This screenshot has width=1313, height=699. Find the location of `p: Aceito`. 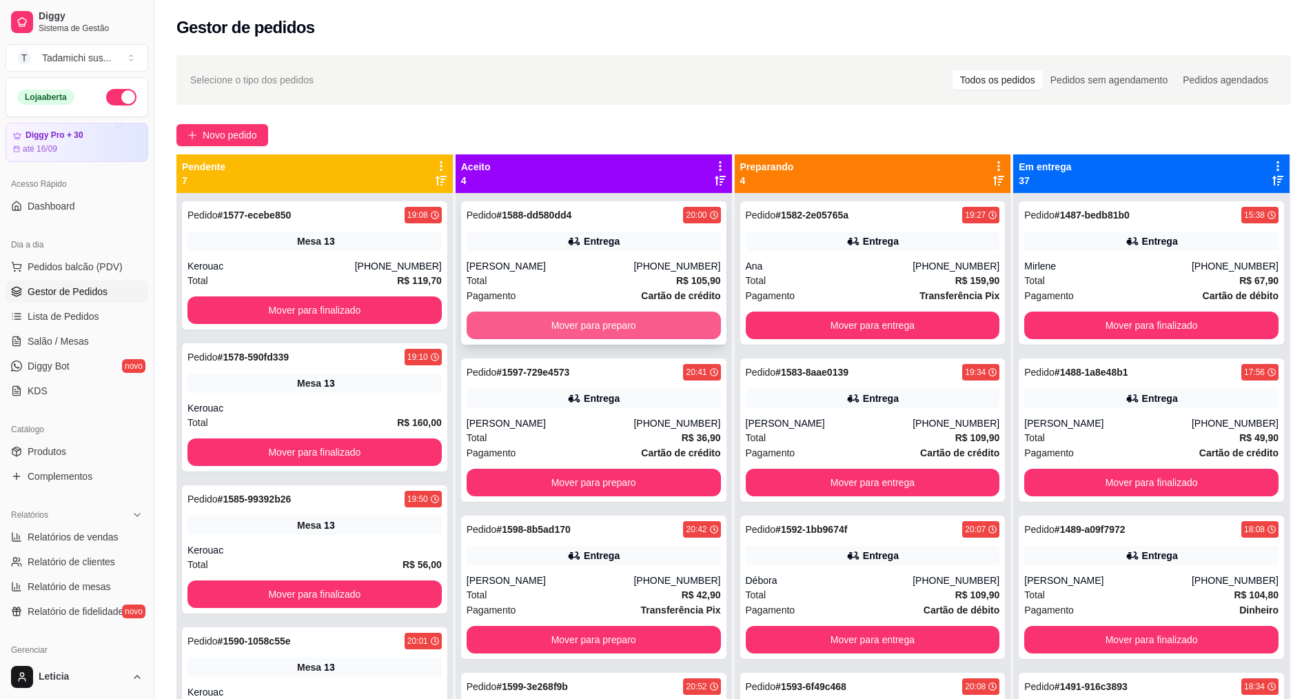

p: Aceito is located at coordinates (476, 167).